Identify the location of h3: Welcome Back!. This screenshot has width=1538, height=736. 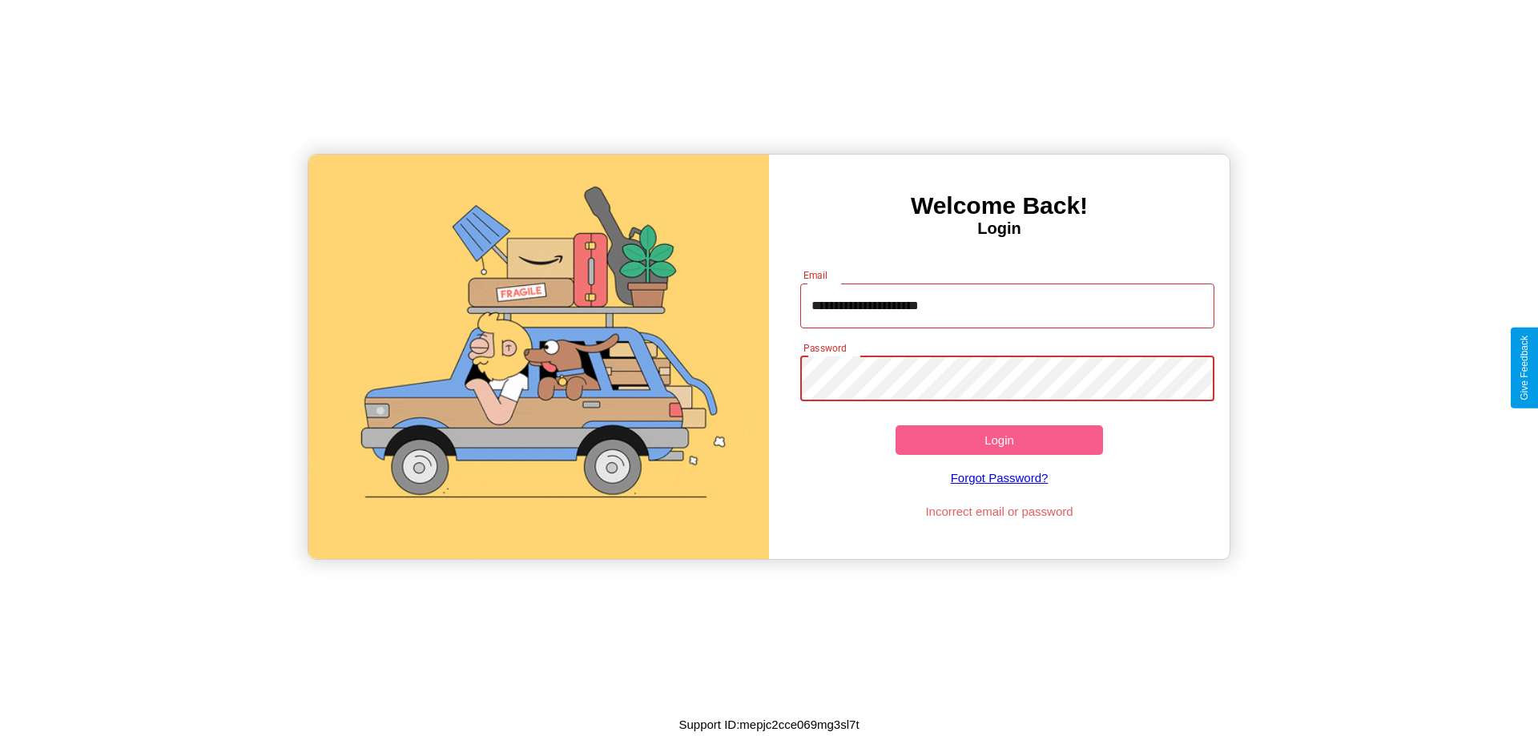
(999, 206).